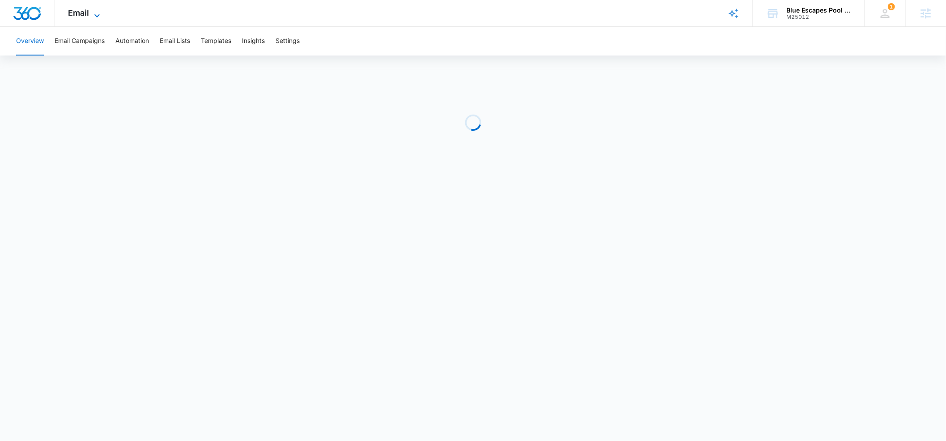 The width and height of the screenshot is (946, 441). Describe the element at coordinates (216, 41) in the screenshot. I see `button: Templates` at that location.